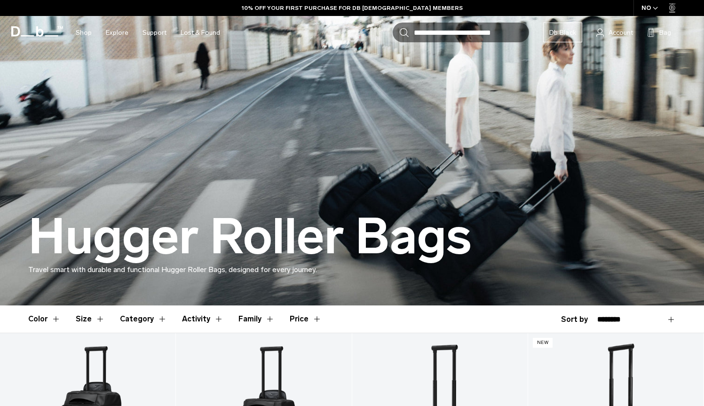 The width and height of the screenshot is (704, 406). What do you see at coordinates (250, 237) in the screenshot?
I see `h1: Hugger Roller Bags` at bounding box center [250, 237].